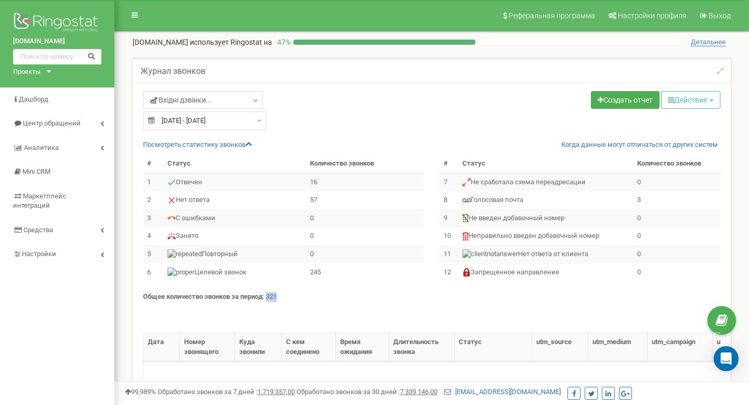 The width and height of the screenshot is (749, 405). Describe the element at coordinates (198, 144) in the screenshot. I see `a: Посмотреть cтатистику звонков` at that location.